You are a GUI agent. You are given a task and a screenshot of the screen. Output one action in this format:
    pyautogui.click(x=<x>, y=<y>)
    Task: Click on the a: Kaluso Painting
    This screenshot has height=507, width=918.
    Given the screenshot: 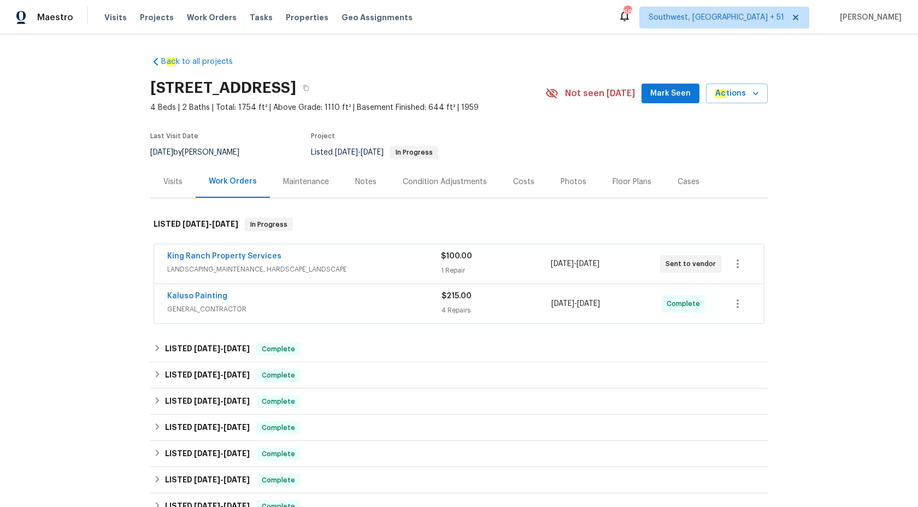 What is the action you would take?
    pyautogui.click(x=197, y=296)
    